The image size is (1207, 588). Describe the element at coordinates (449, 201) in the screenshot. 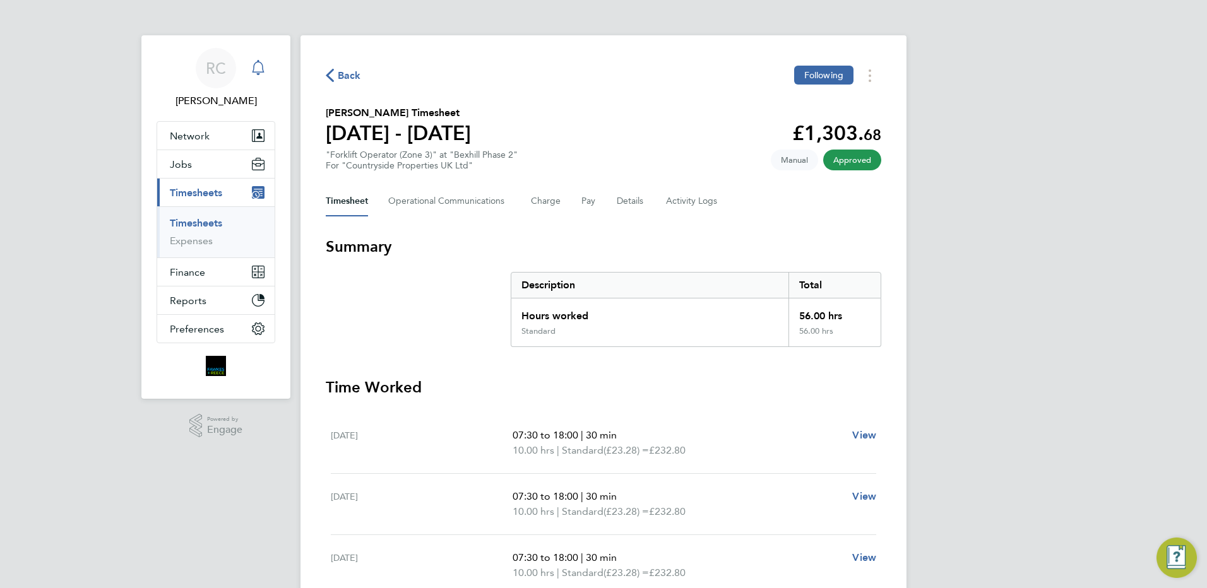

I see `button: Operational Communications` at that location.